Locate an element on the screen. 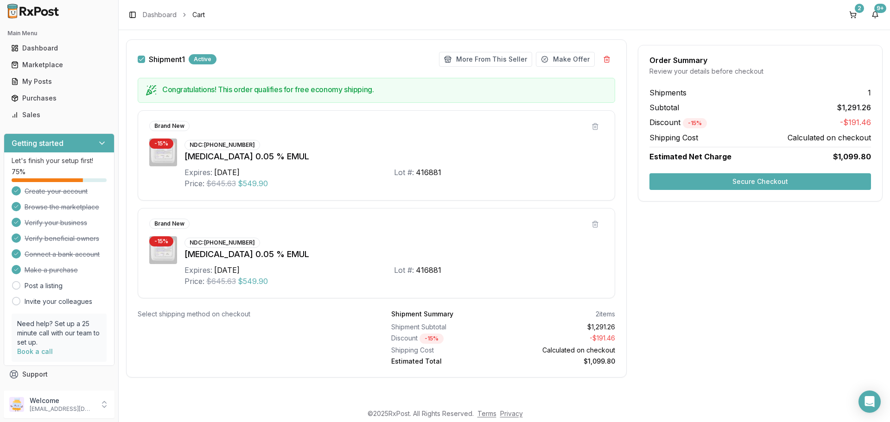 The image size is (890, 422). label: Shipment 1 is located at coordinates (167, 59).